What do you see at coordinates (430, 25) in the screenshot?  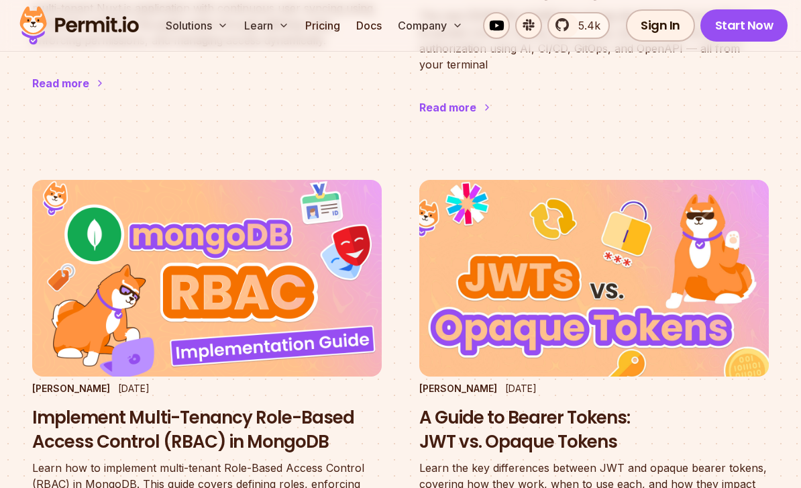 I see `button: Company` at bounding box center [430, 25].